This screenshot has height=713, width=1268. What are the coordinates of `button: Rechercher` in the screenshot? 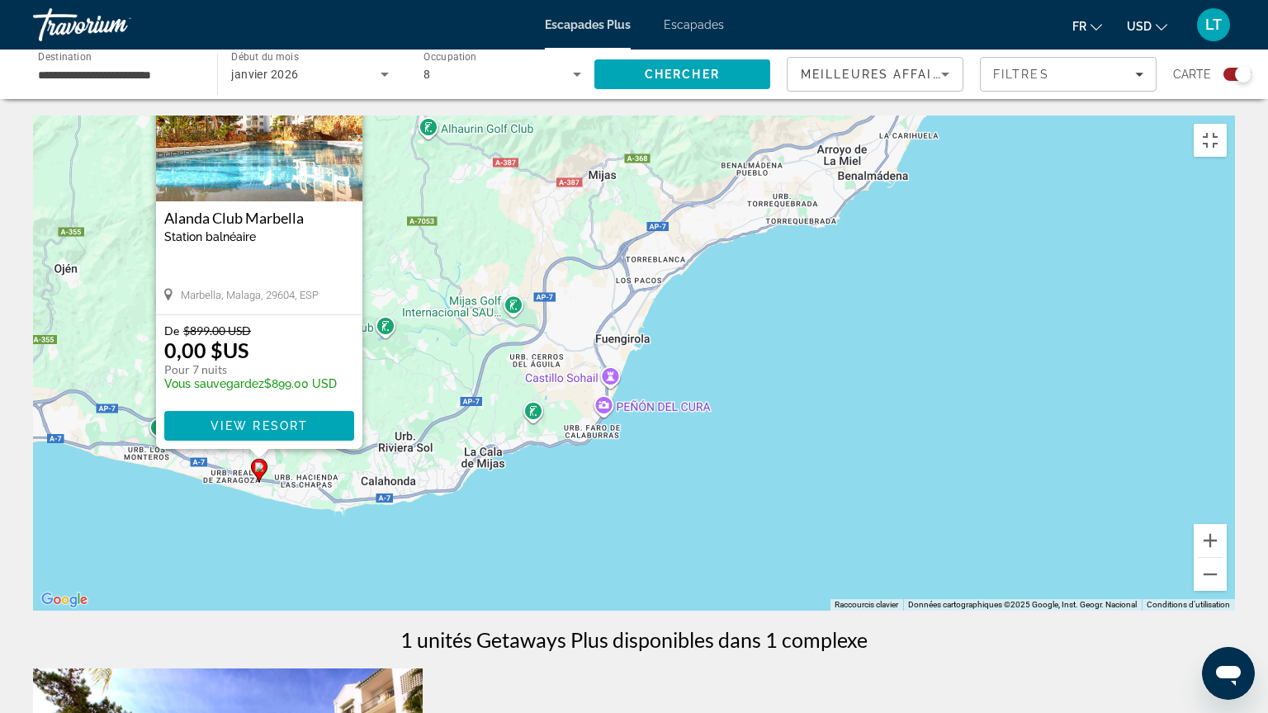 It's located at (682, 74).